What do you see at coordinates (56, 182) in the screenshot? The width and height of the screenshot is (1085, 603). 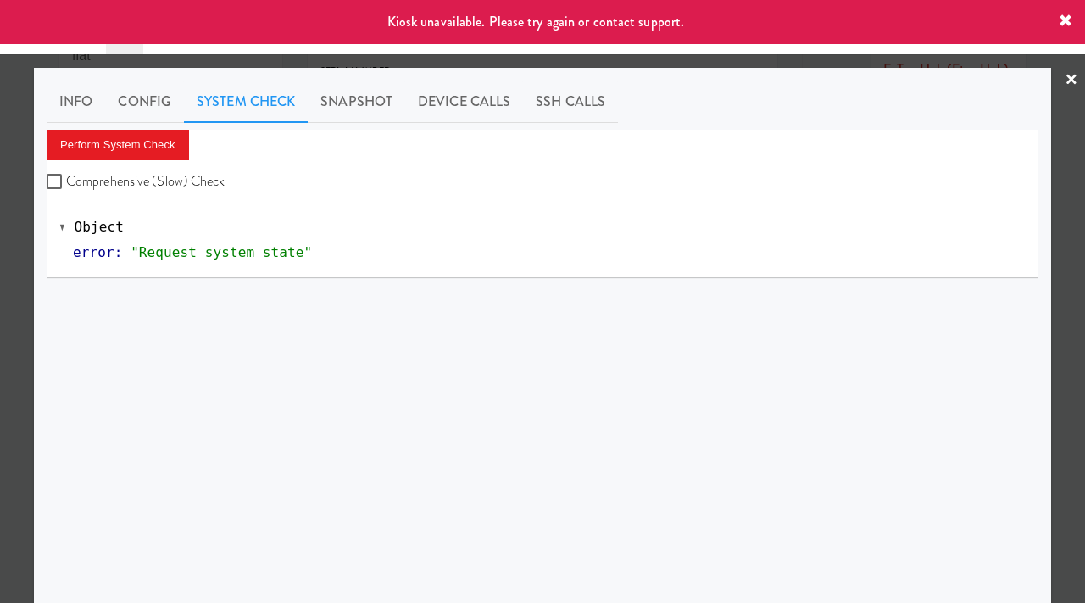 I see `input: Comprehensive (Slow) Check` at bounding box center [56, 182].